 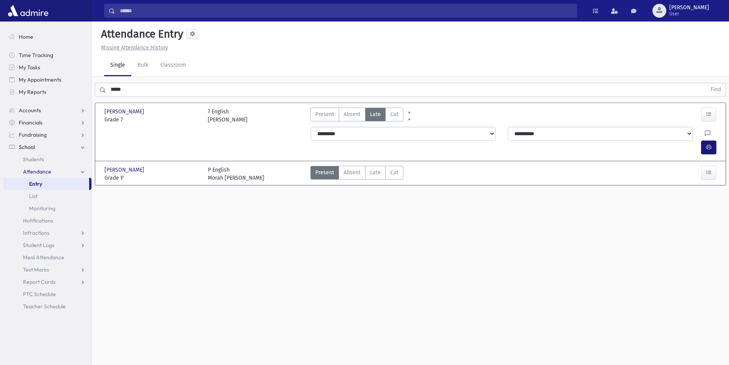 I want to click on a: Infractions, so click(x=47, y=233).